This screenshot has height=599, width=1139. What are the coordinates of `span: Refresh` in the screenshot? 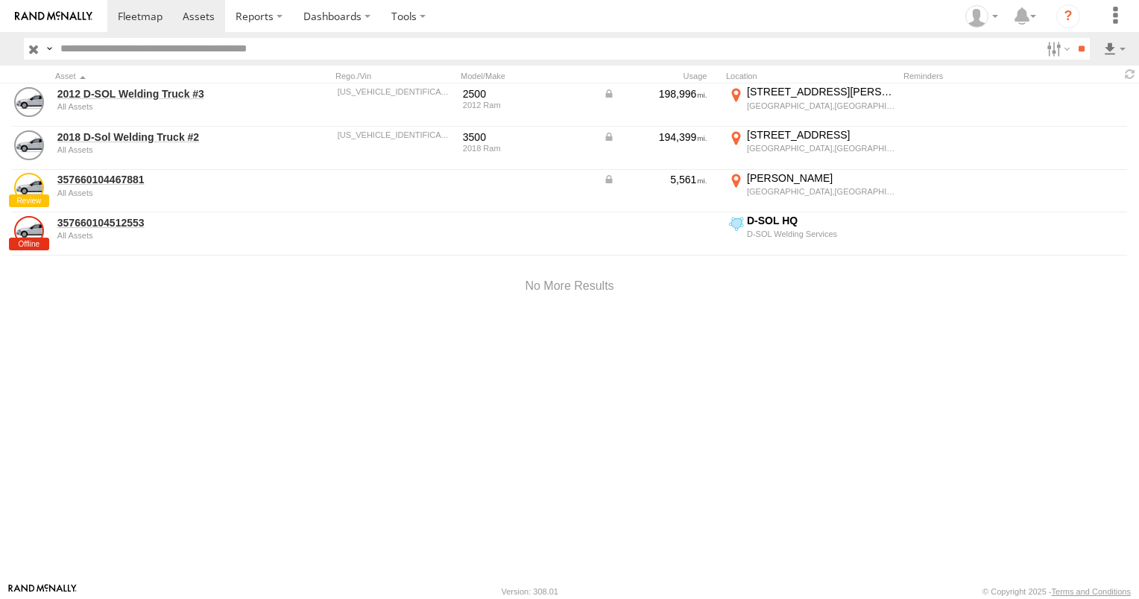 It's located at (1130, 74).